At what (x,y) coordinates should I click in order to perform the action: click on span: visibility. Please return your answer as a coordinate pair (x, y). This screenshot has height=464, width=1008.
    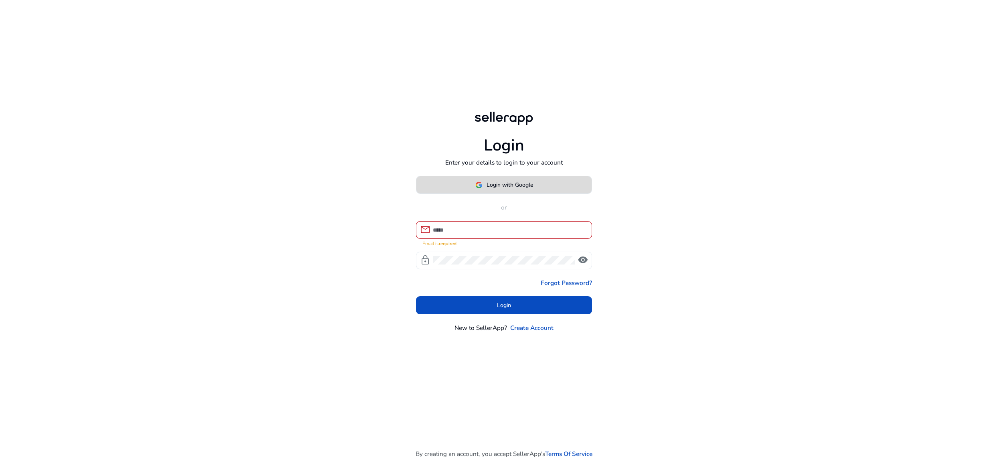
    Looking at the image, I should click on (583, 260).